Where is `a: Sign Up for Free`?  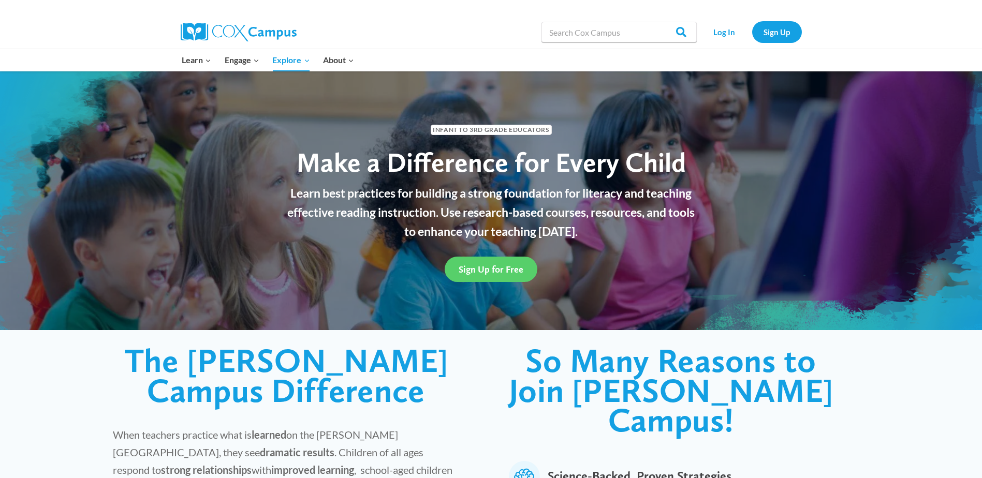
a: Sign Up for Free is located at coordinates (491, 269).